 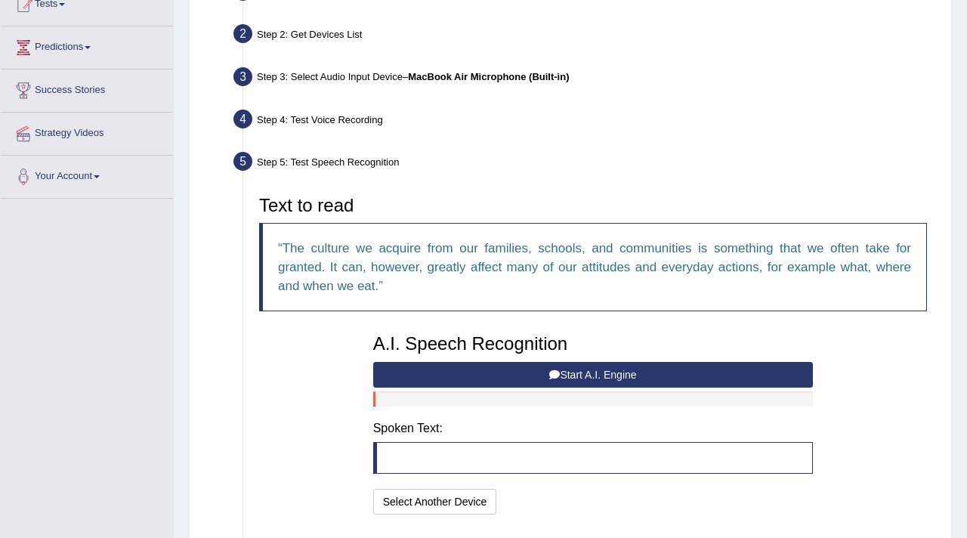 What do you see at coordinates (593, 375) in the screenshot?
I see `button: Start A.I. Engine` at bounding box center [593, 375].